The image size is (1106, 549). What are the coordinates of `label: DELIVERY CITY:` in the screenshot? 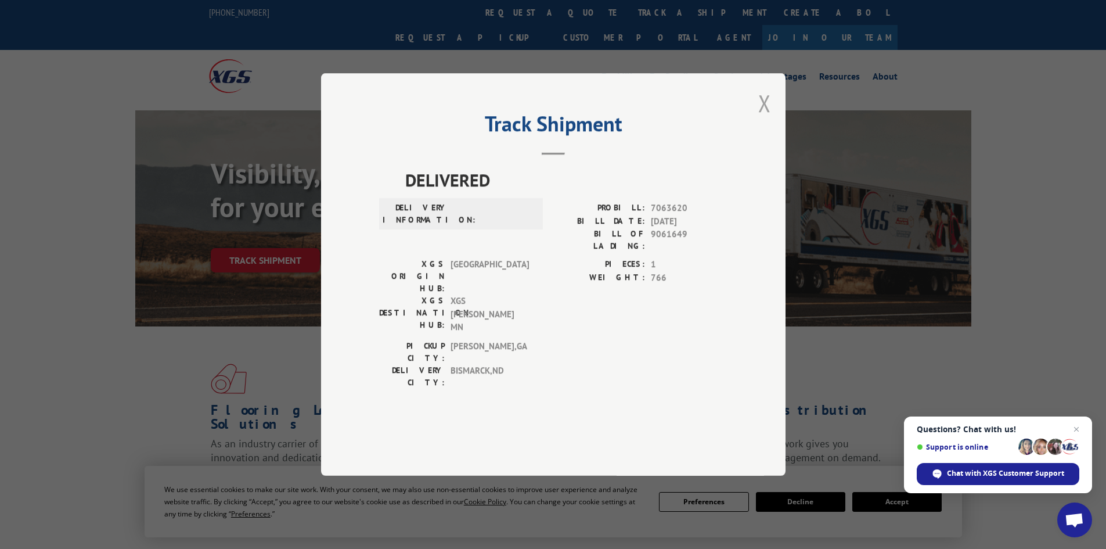 It's located at (412, 376).